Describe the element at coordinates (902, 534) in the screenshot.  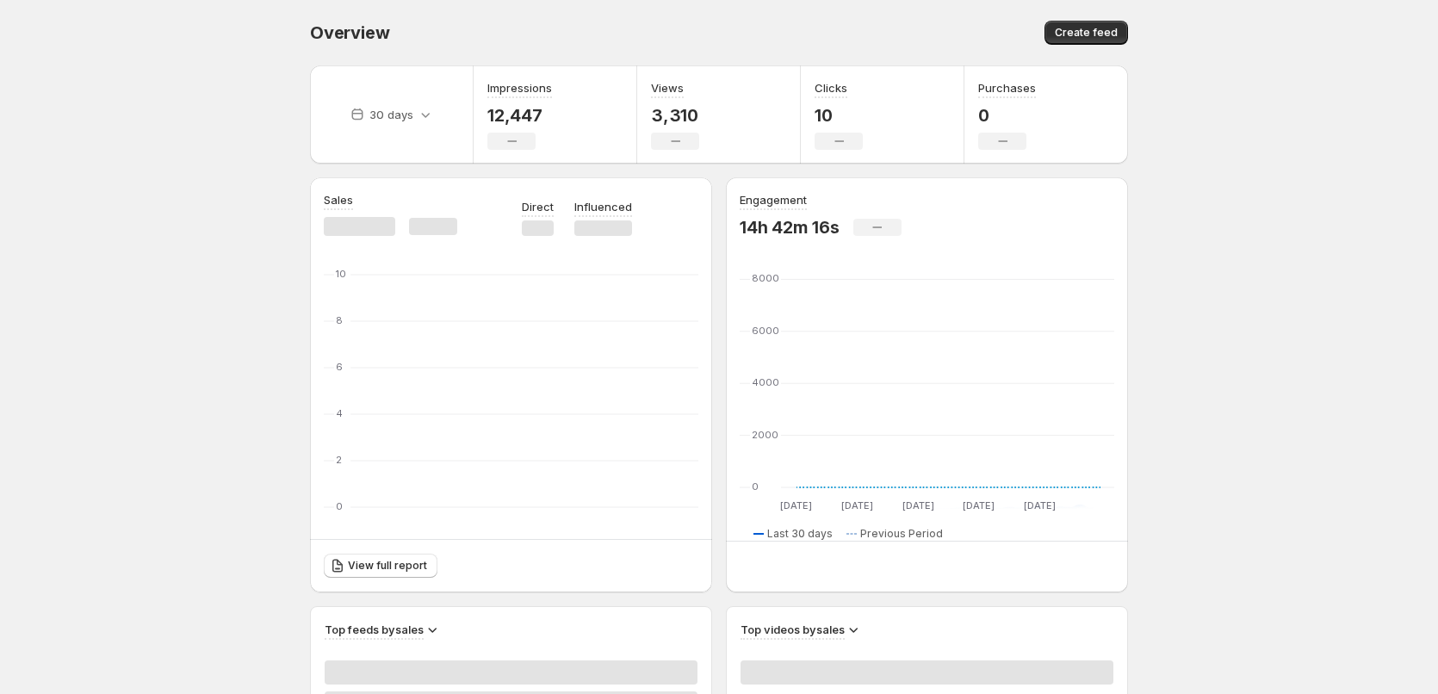
I see `span: Previous Period` at that location.